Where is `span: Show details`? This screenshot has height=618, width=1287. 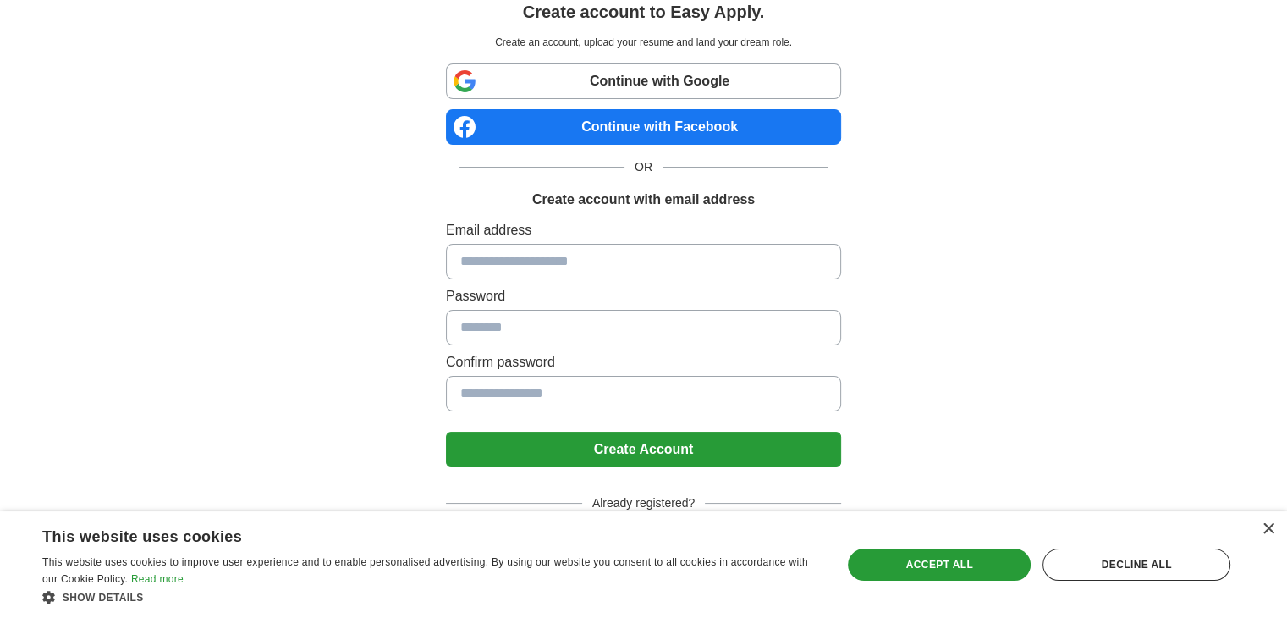 span: Show details is located at coordinates (103, 597).